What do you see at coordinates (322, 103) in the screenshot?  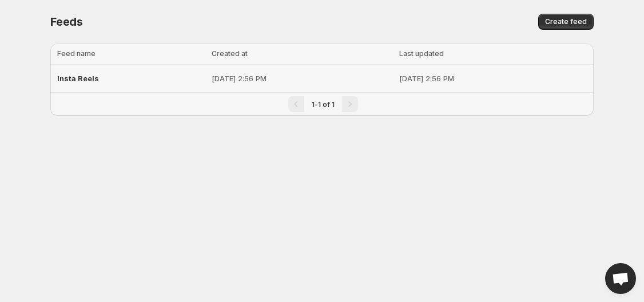 I see `nav: Pagination` at bounding box center [322, 103].